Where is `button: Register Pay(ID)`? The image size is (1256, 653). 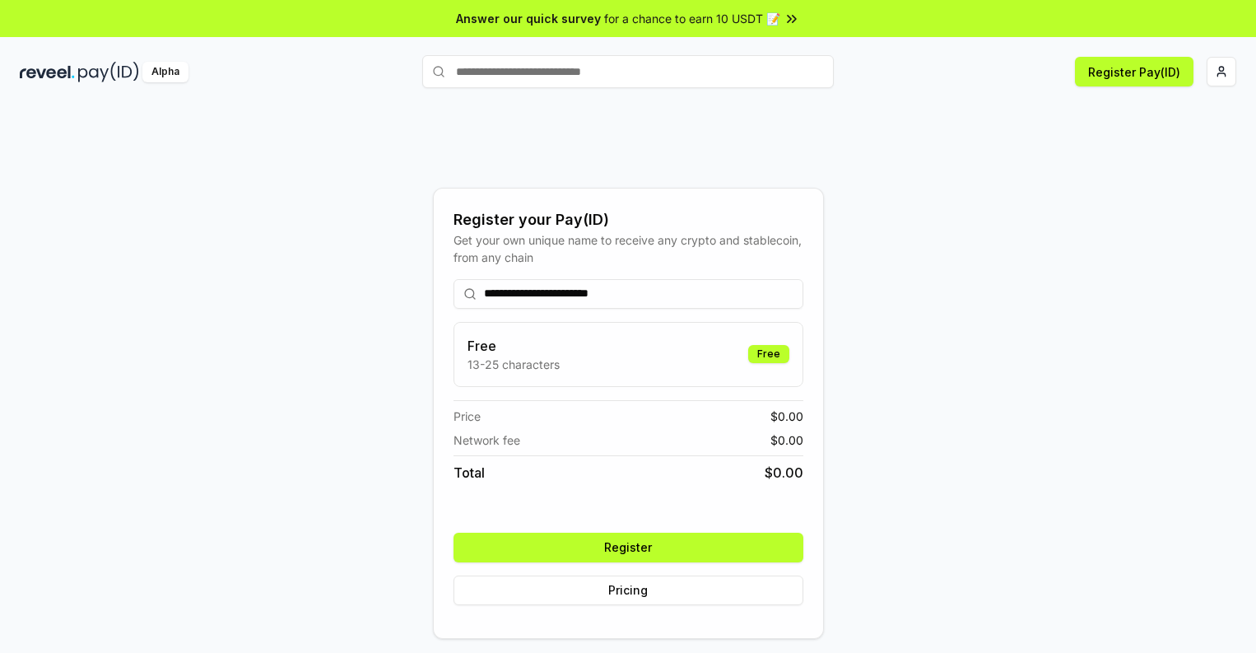
button: Register Pay(ID) is located at coordinates (1135, 72).